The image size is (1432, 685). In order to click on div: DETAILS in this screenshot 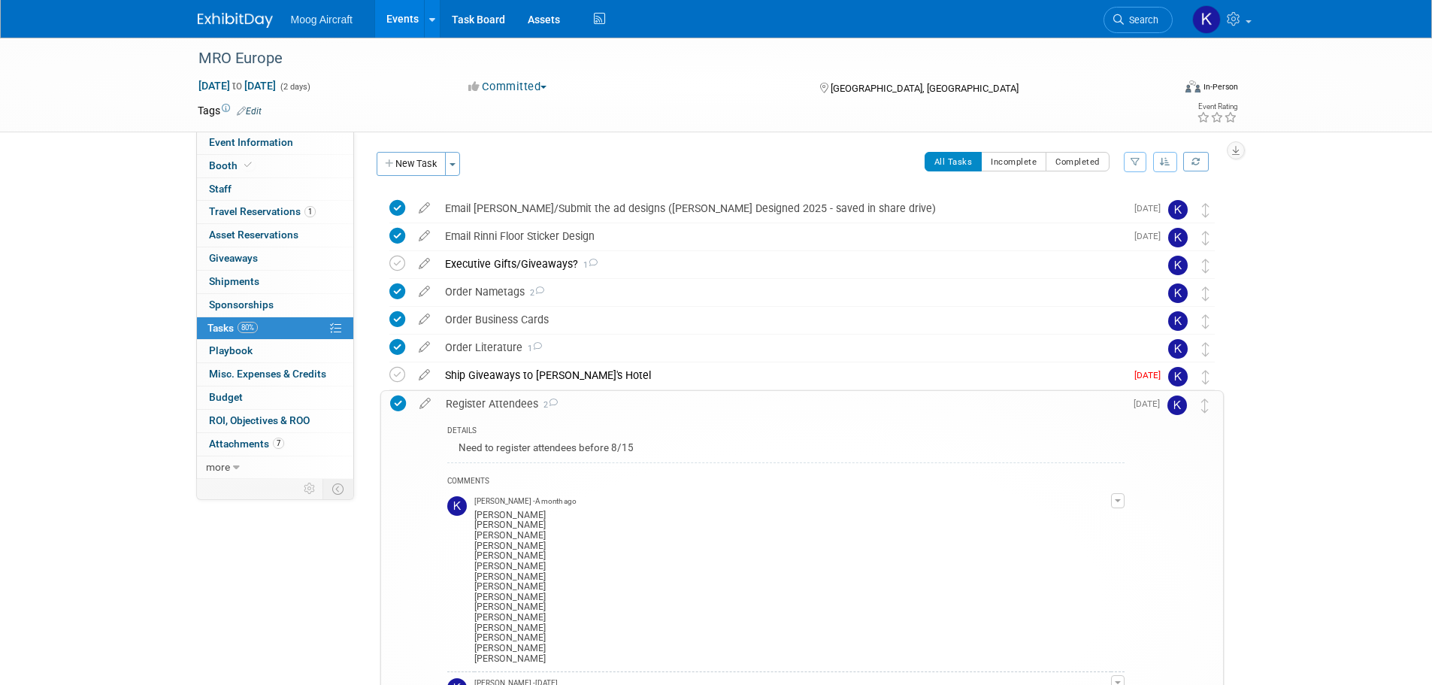, I will do `click(786, 432)`.